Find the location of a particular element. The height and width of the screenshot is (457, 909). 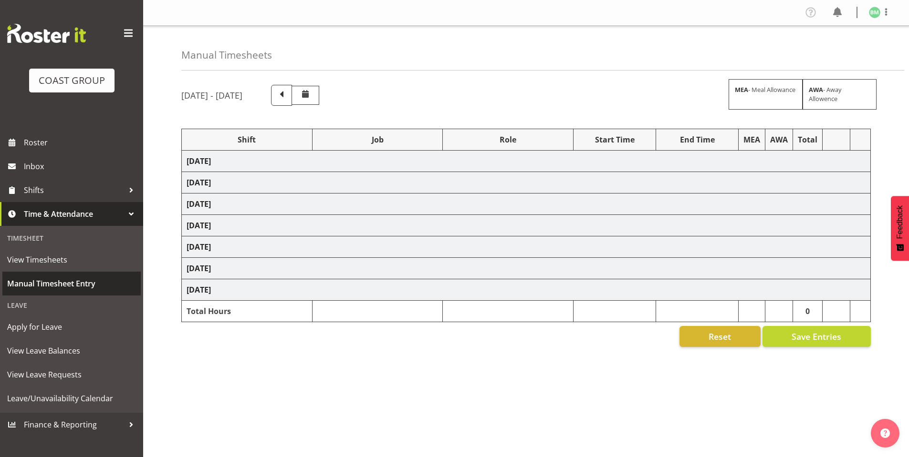

button: Save Entries is located at coordinates (816, 337).